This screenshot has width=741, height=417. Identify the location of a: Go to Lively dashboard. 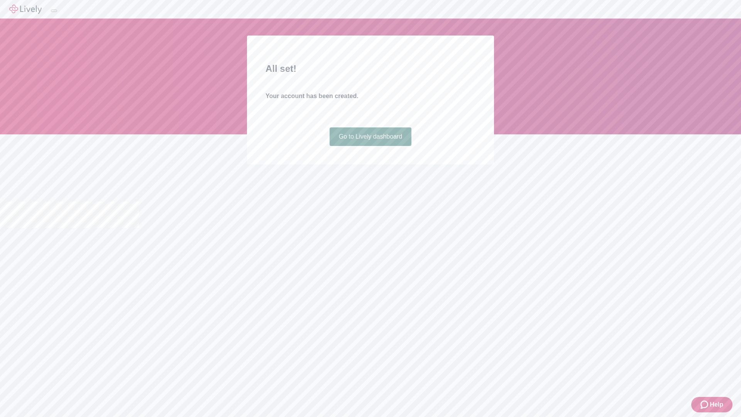
(370, 137).